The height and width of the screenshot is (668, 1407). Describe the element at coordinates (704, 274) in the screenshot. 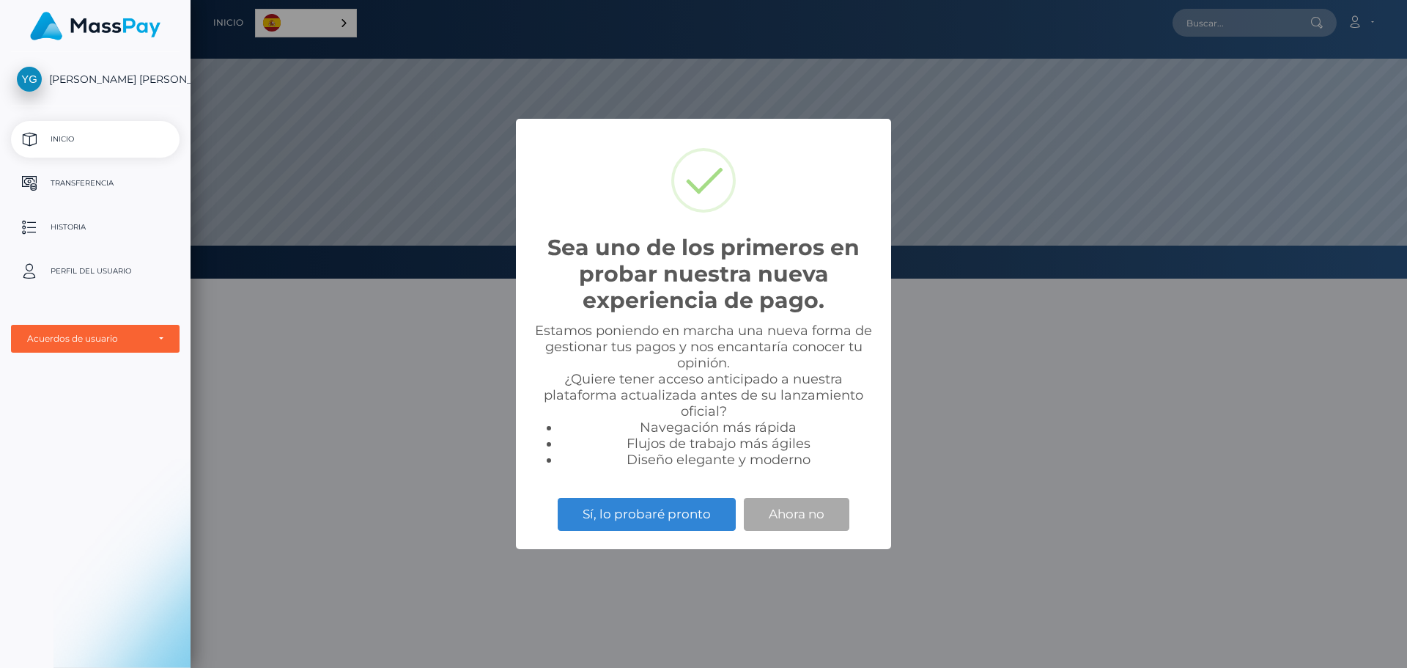

I see `h2: Sea uno de los primeros en probar nuestra nueva experiencia de pago.` at that location.